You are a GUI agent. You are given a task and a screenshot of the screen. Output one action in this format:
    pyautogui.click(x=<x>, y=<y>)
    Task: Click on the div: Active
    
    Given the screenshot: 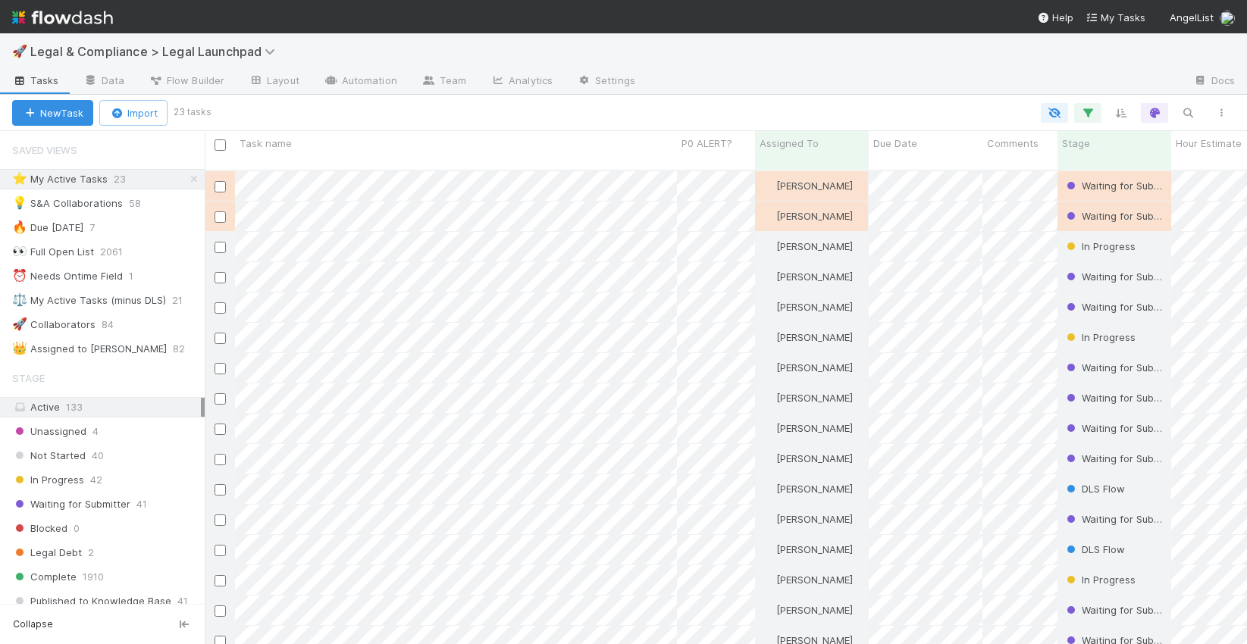 What is the action you would take?
    pyautogui.click(x=106, y=407)
    